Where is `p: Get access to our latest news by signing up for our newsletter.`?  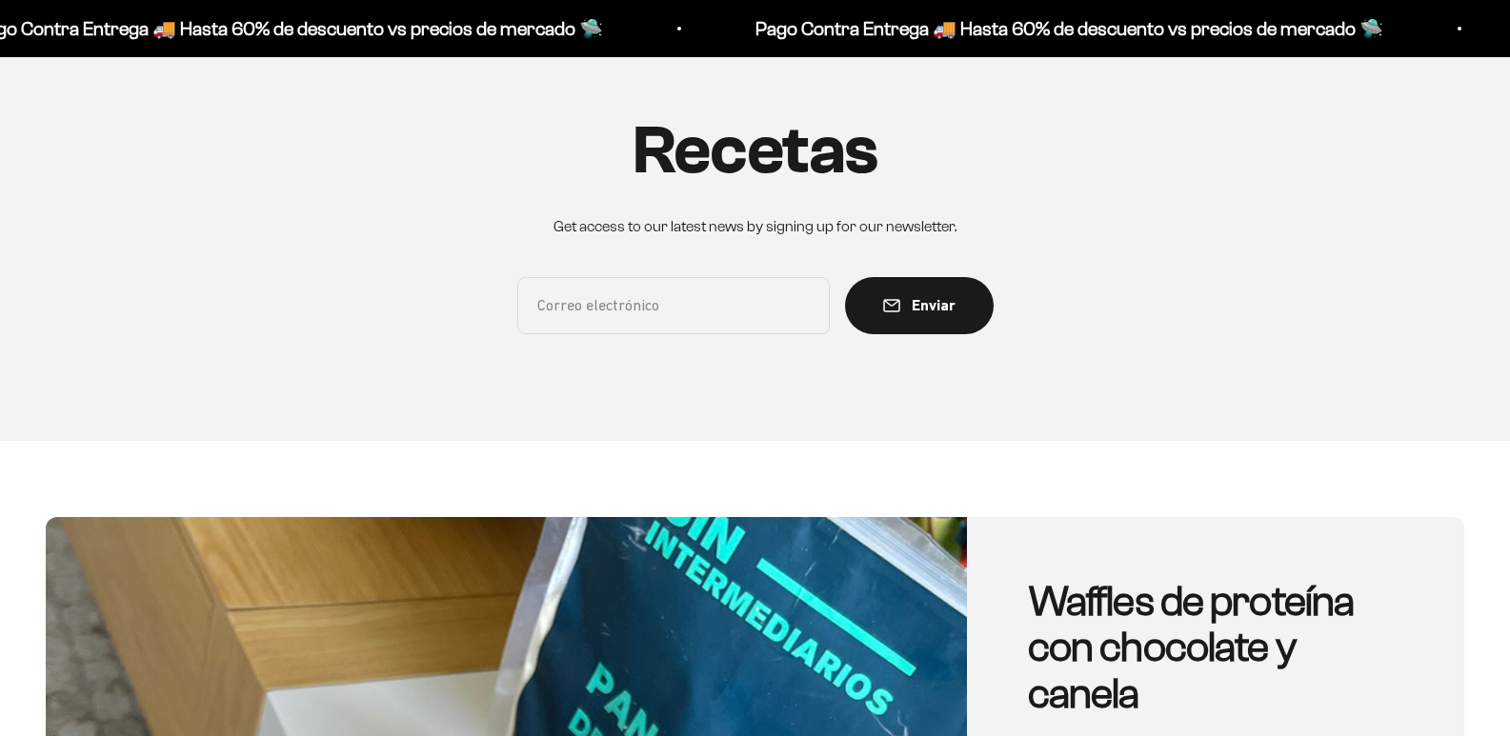
p: Get access to our latest news by signing up for our newsletter. is located at coordinates (755, 227).